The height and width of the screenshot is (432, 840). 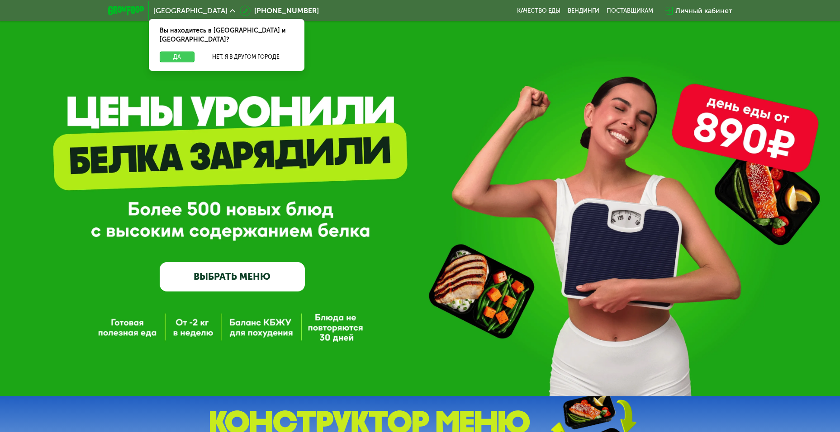 I want to click on button: Да, so click(x=177, y=57).